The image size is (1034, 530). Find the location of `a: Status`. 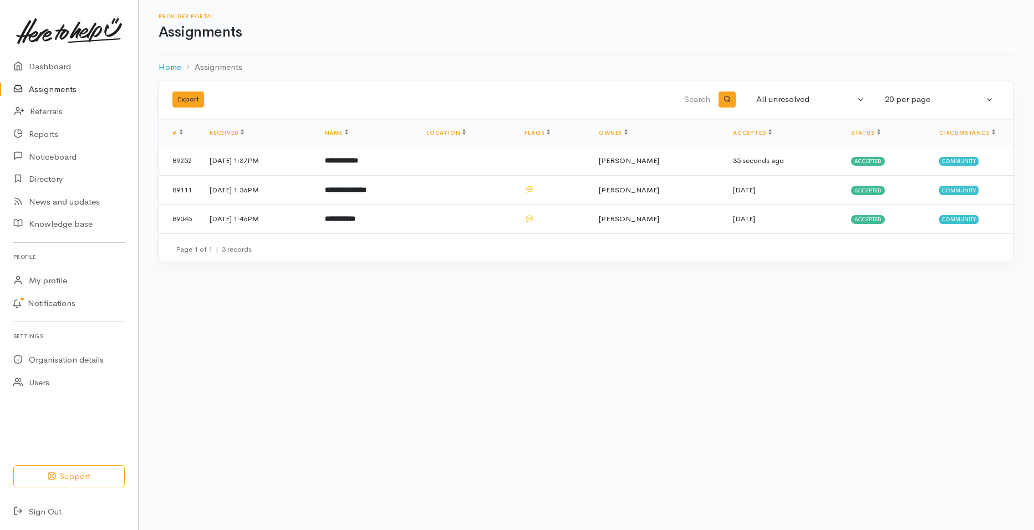

a: Status is located at coordinates (866, 133).